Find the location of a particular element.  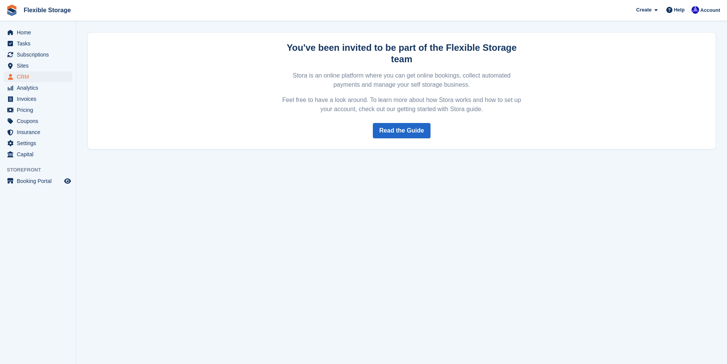

span: Account is located at coordinates (710, 10).